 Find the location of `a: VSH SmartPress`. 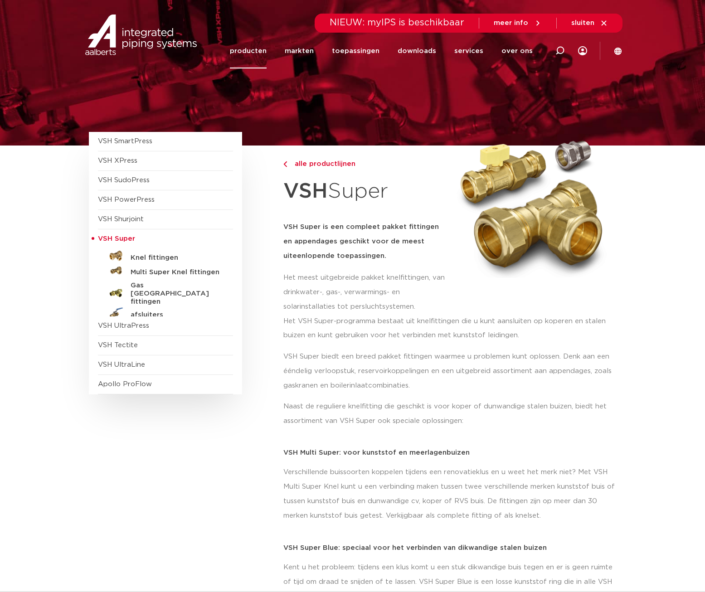

a: VSH SmartPress is located at coordinates (125, 141).